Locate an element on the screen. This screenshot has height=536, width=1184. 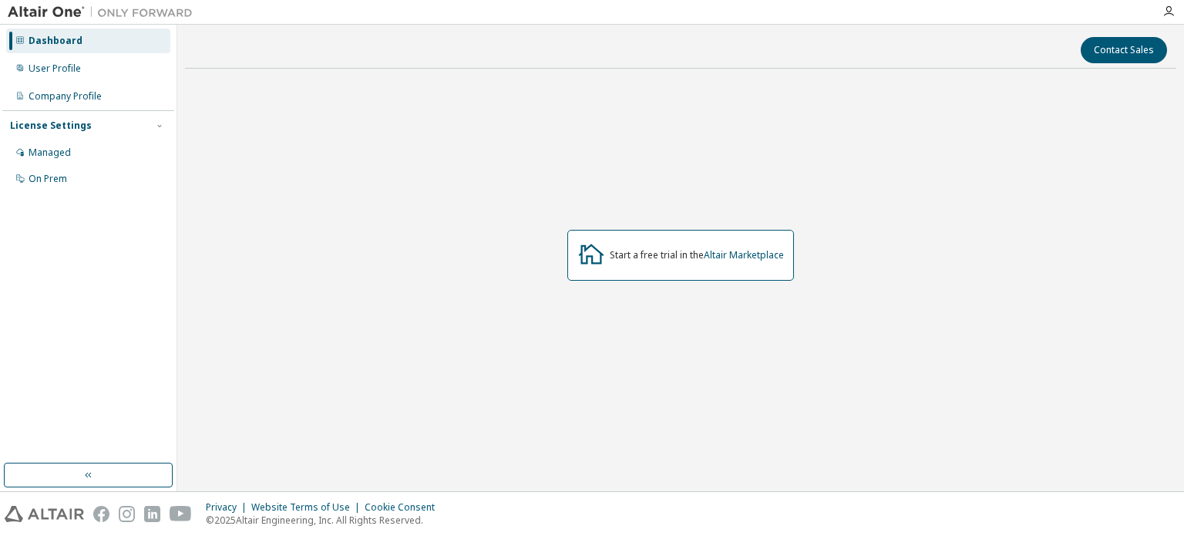
p: © 2025 Altair Engineering, Inc. All Rights Reserved. is located at coordinates (324, 519).